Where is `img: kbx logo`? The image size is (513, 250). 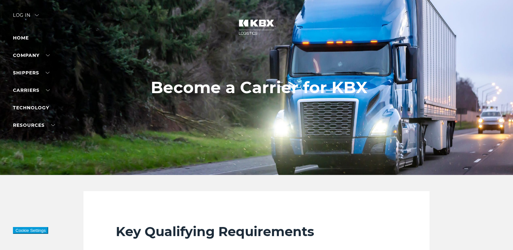
img: kbx logo is located at coordinates (256, 27).